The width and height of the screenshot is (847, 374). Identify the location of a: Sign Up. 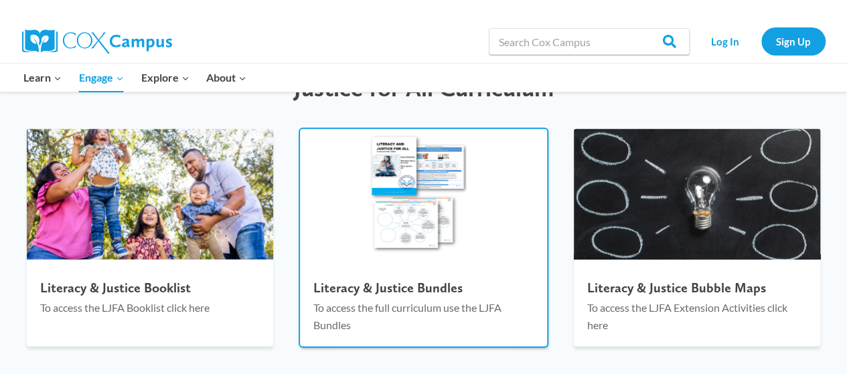
(793, 41).